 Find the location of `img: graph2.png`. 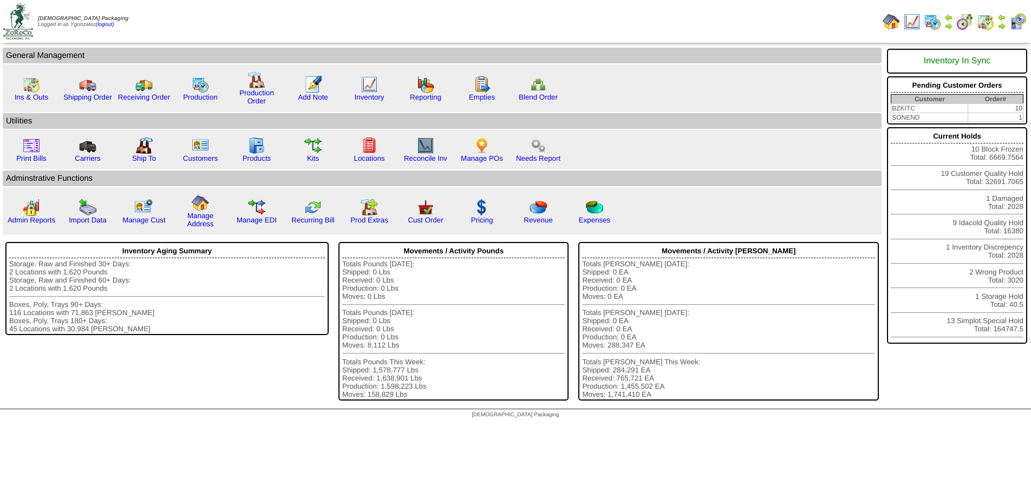

img: graph2.png is located at coordinates (31, 207).